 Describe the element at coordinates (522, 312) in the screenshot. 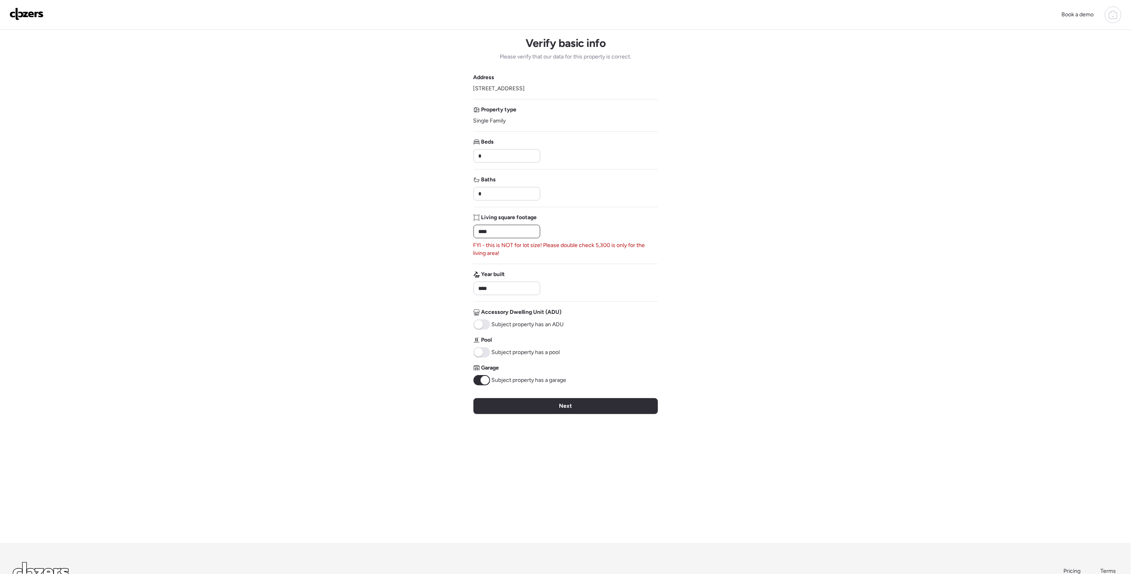

I see `span: Accessory Dwelling Unit (ADU)` at that location.